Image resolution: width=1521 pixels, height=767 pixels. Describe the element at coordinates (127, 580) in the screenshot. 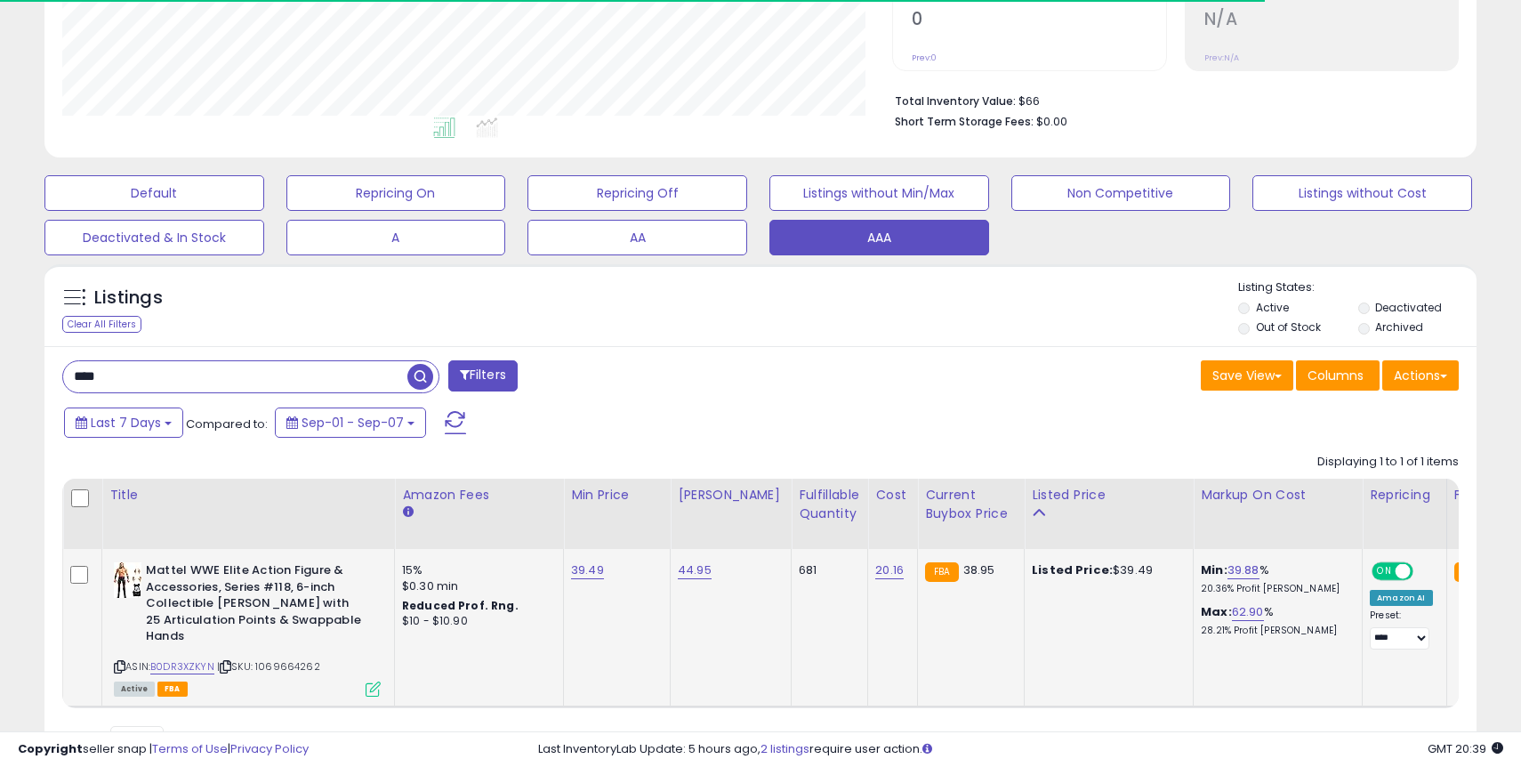

I see `img: 41xu4XBdSVL._SL40_.jpg` at that location.